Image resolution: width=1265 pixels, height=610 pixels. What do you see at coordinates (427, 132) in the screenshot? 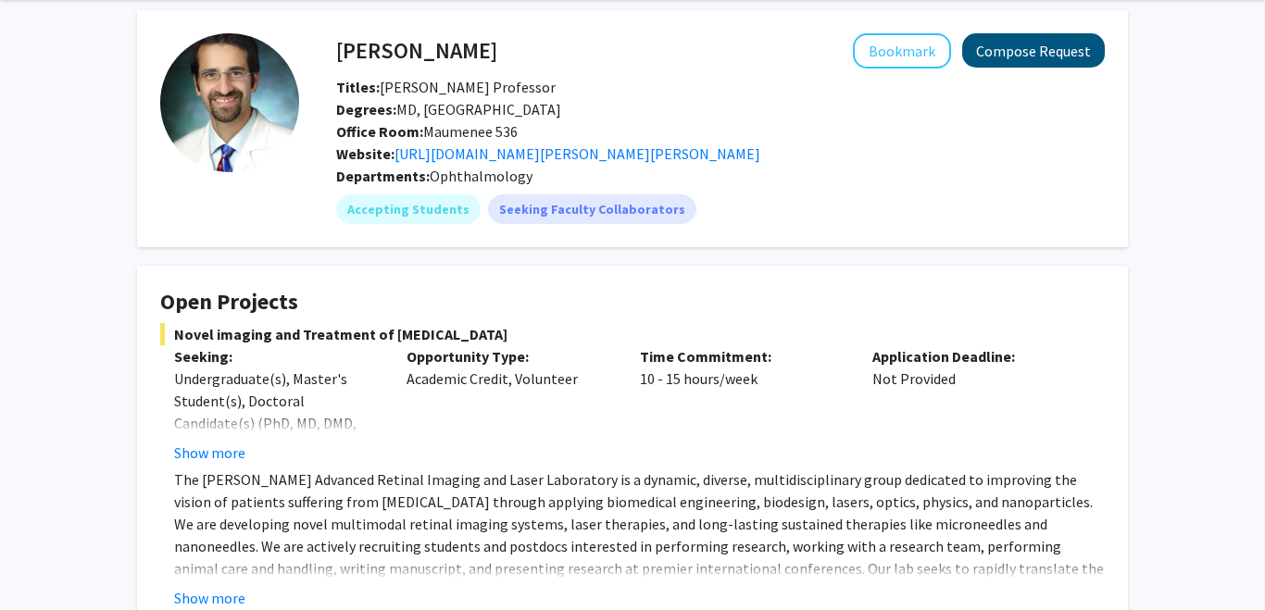
I see `span: Maumenee 536` at bounding box center [427, 132].